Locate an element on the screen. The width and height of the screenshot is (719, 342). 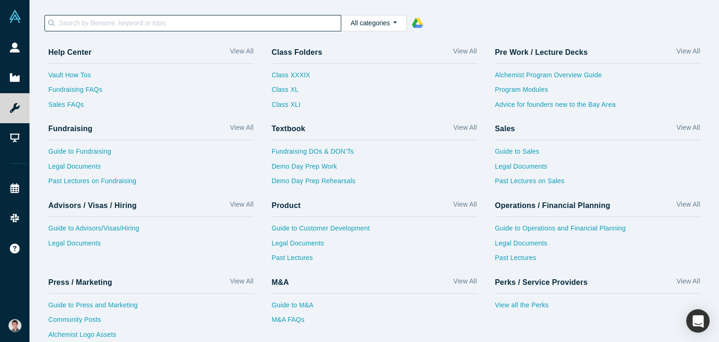
h4: Product is located at coordinates (286, 205).